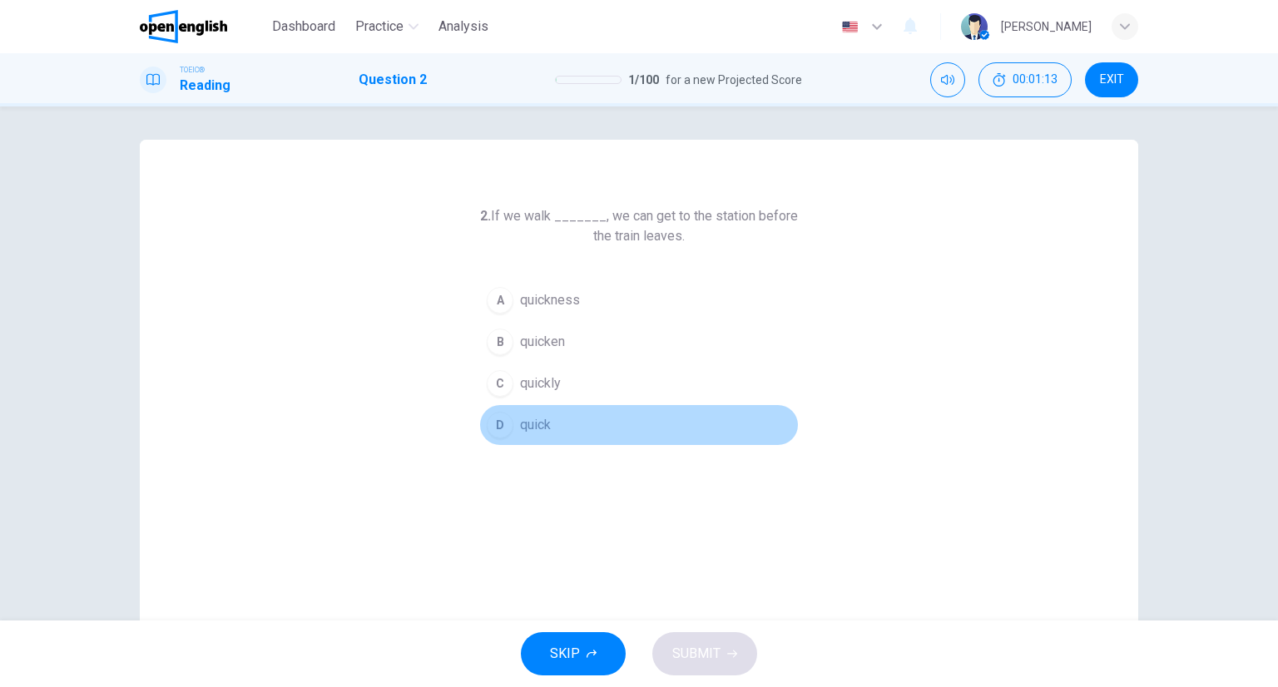 The height and width of the screenshot is (687, 1278). I want to click on span: for a new Projected Score, so click(734, 80).